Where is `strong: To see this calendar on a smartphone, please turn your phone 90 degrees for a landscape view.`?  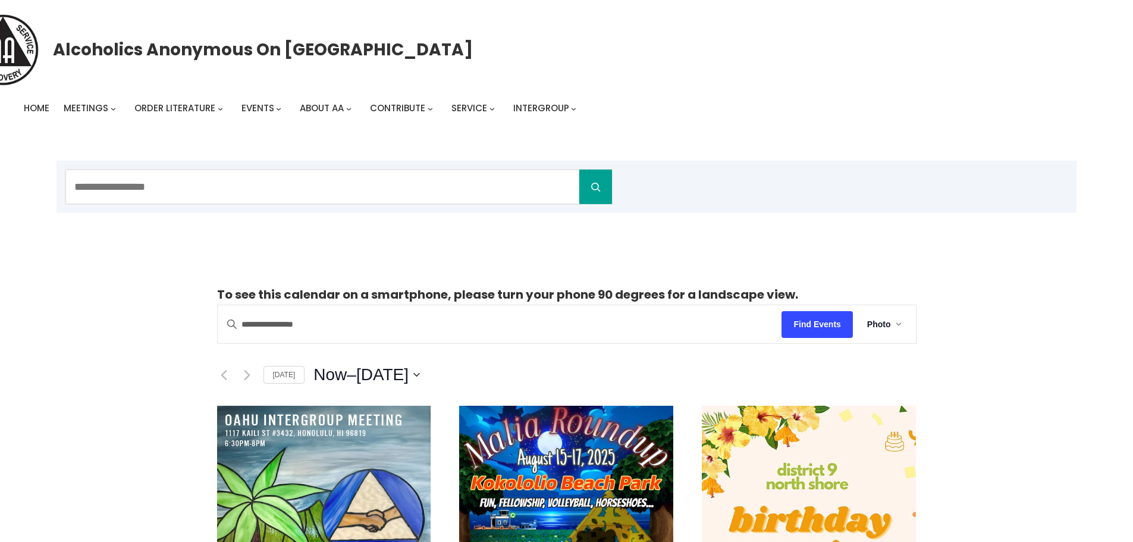
strong: To see this calendar on a smartphone, please turn your phone 90 degrees for a landscape view. is located at coordinates (507, 294).